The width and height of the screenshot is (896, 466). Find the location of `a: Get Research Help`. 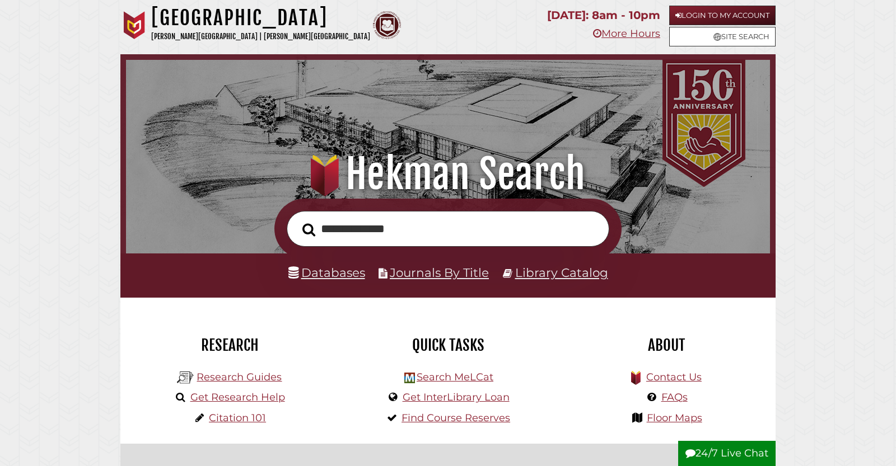

a: Get Research Help is located at coordinates (237, 397).